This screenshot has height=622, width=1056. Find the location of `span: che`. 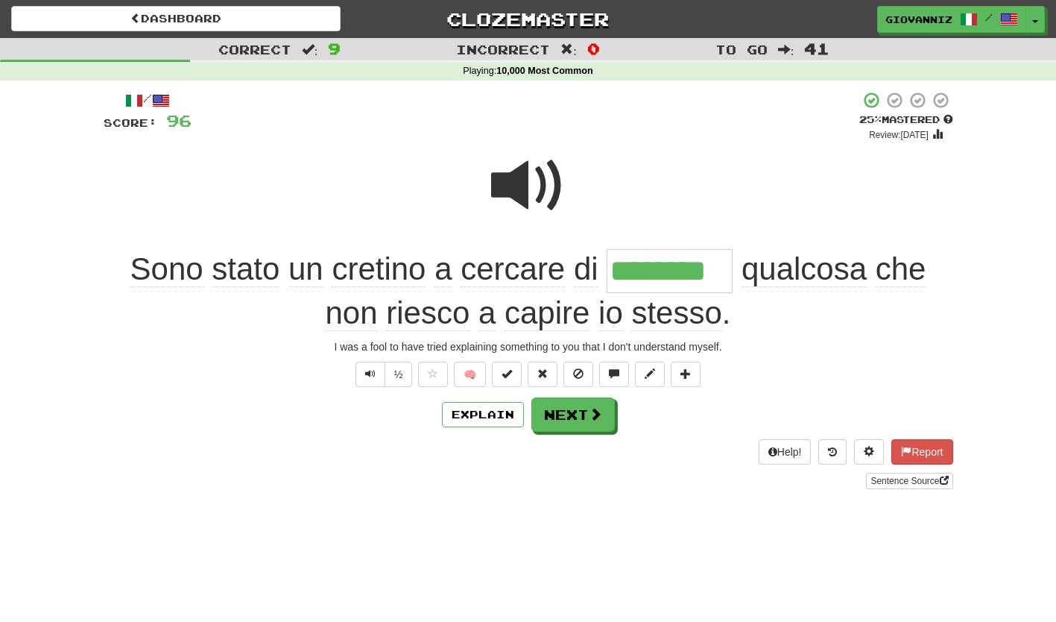

span: che is located at coordinates (901, 269).